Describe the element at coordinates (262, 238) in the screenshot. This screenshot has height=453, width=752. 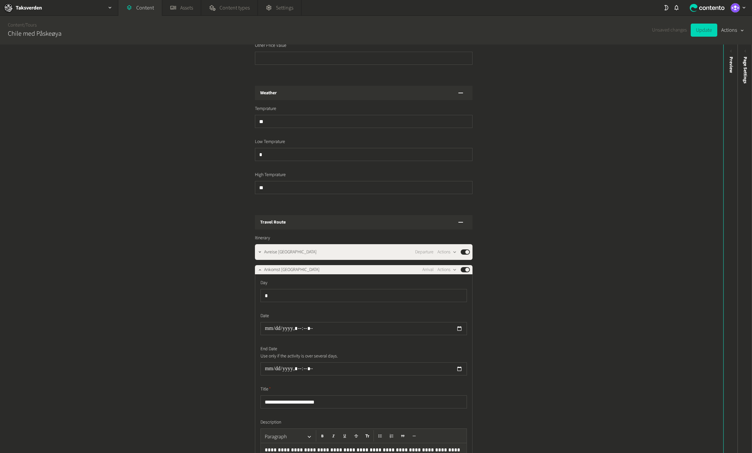
I see `span: Itinerary` at that location.